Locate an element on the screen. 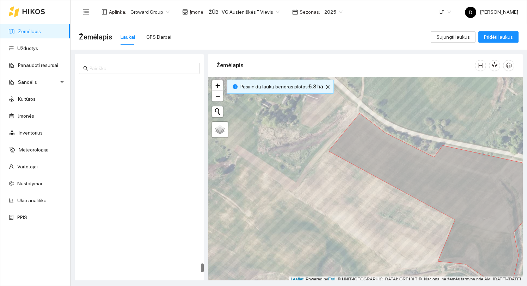 The width and height of the screenshot is (527, 286). span: Groward Group is located at coordinates (150, 12).